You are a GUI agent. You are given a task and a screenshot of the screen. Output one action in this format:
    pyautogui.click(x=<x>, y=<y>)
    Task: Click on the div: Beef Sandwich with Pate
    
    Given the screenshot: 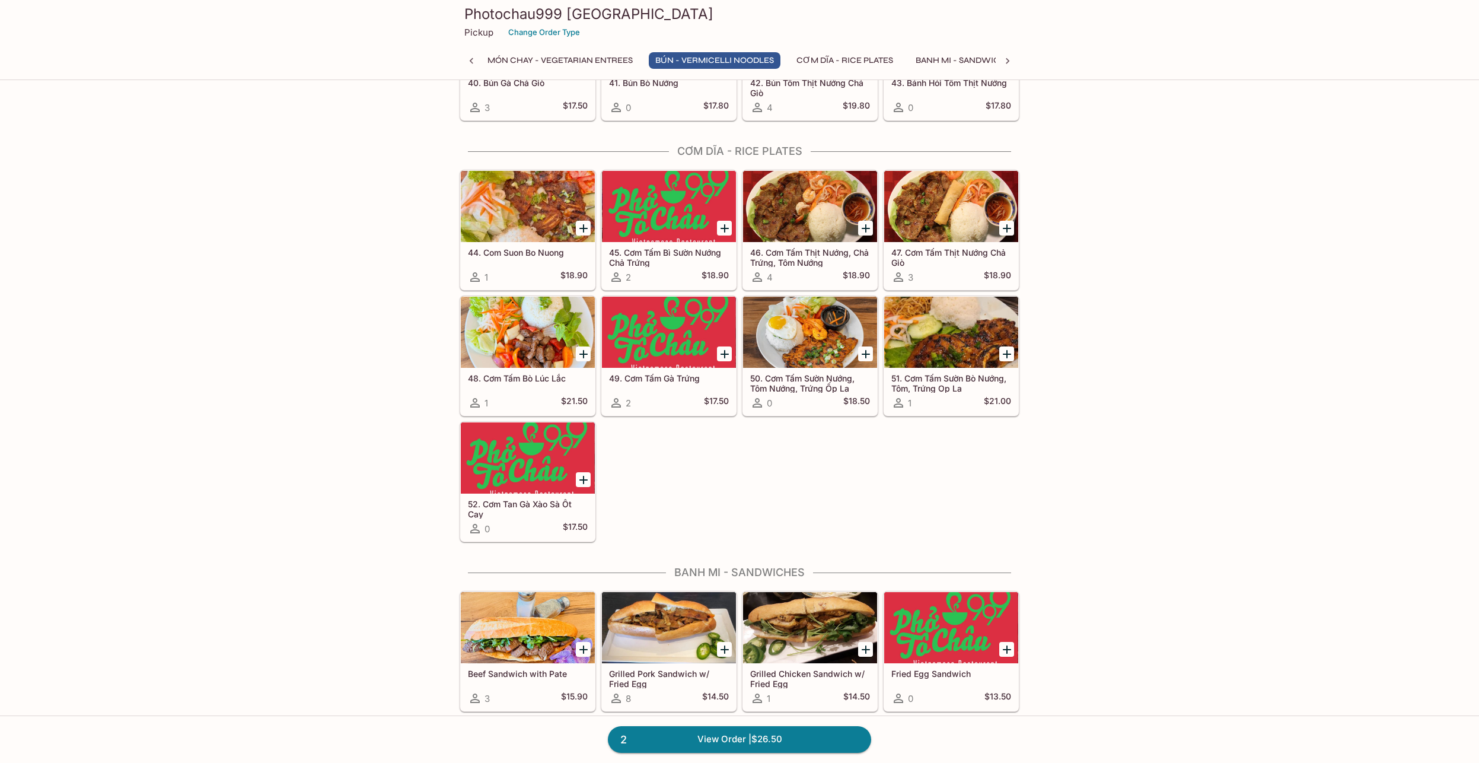 What is the action you would take?
    pyautogui.click(x=528, y=627)
    